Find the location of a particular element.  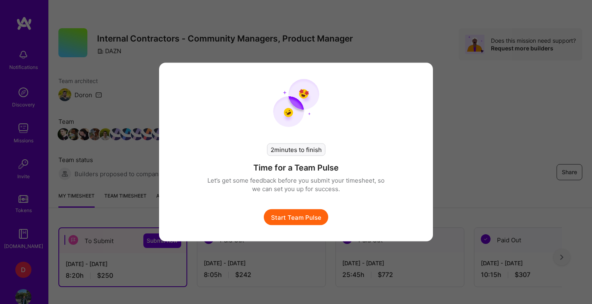

p: Let’s get some feedback before you submit your timesheet, so we can set you up for success. is located at coordinates (296, 184).